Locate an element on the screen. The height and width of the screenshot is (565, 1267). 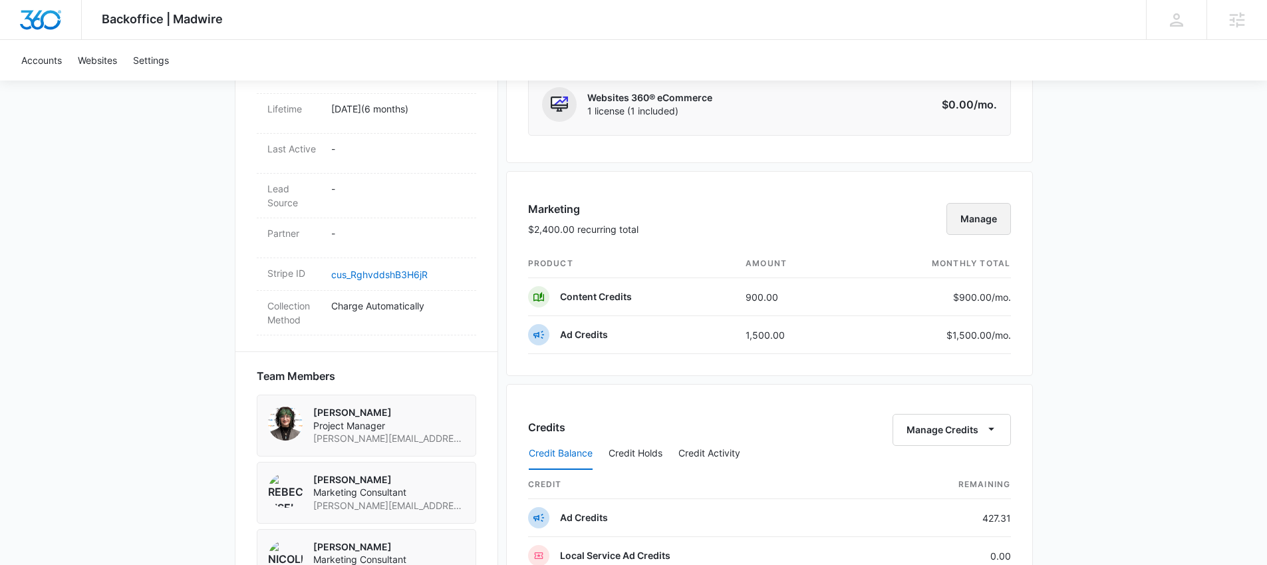
span: Project Manager is located at coordinates (389, 426).